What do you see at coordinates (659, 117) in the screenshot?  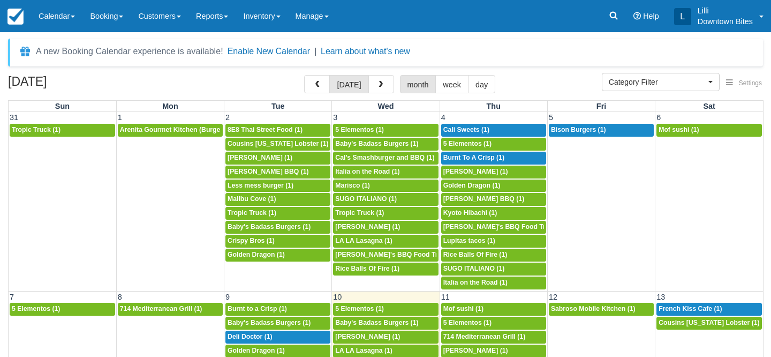 I see `span: 6` at bounding box center [659, 117].